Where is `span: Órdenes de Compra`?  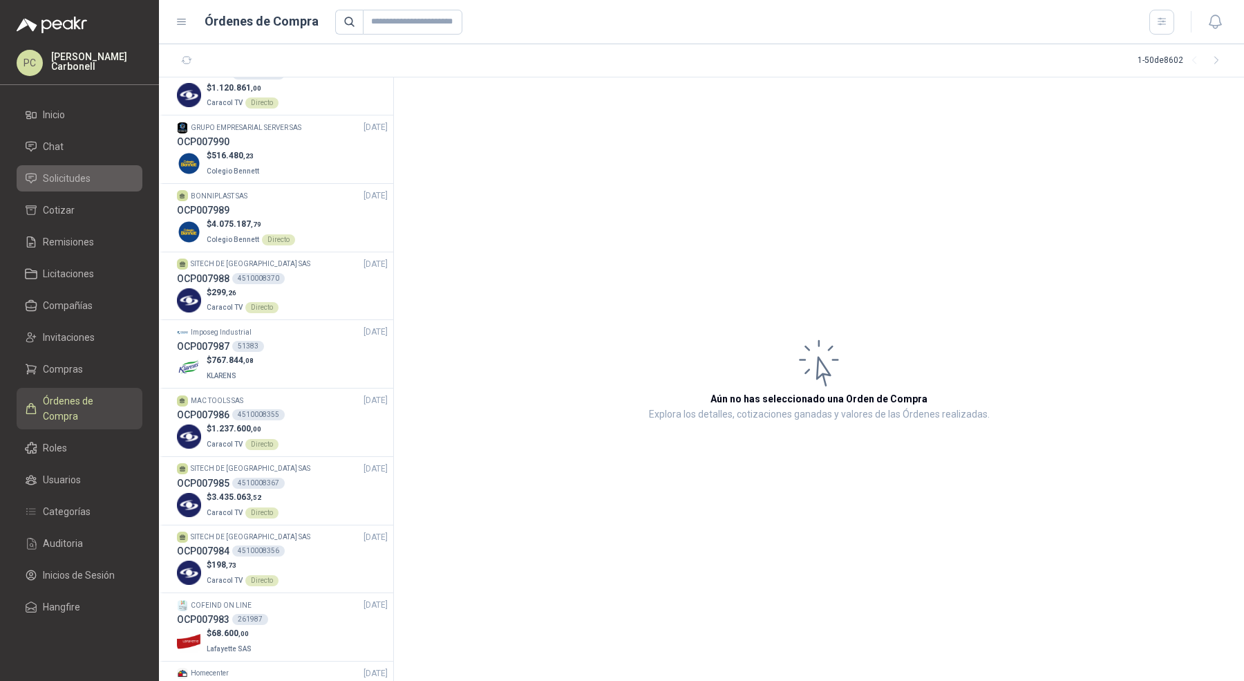
span: Órdenes de Compra is located at coordinates (86, 408).